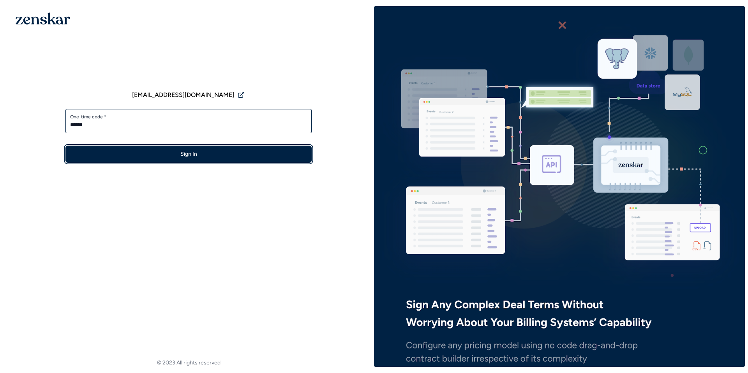 The width and height of the screenshot is (748, 373). What do you see at coordinates (43, 18) in the screenshot?
I see `img: 1OGAJ2xQqyY4LXKgY66KYq0eOWRCkrZdAb3gUhuVAqdWPZE9SRJmCz+oDMSn4zDLXe31Ii730ItAGKgCKgCCgCikA4Av8PJUP...` at bounding box center [43, 18].